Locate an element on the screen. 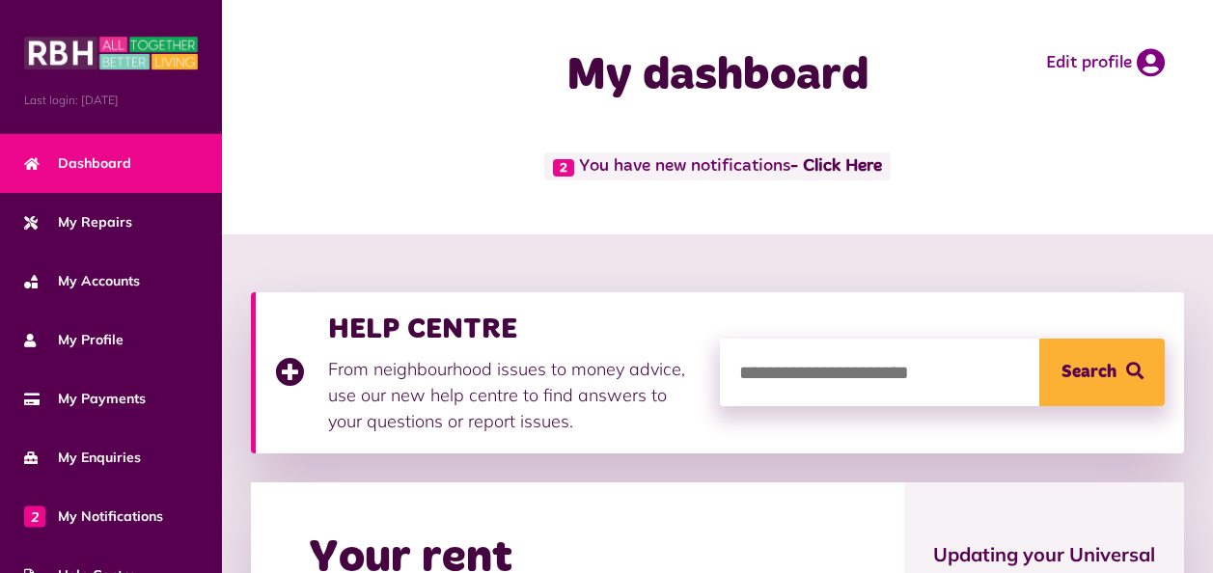 Image resolution: width=1213 pixels, height=573 pixels. a: Edit profile is located at coordinates (1105, 63).